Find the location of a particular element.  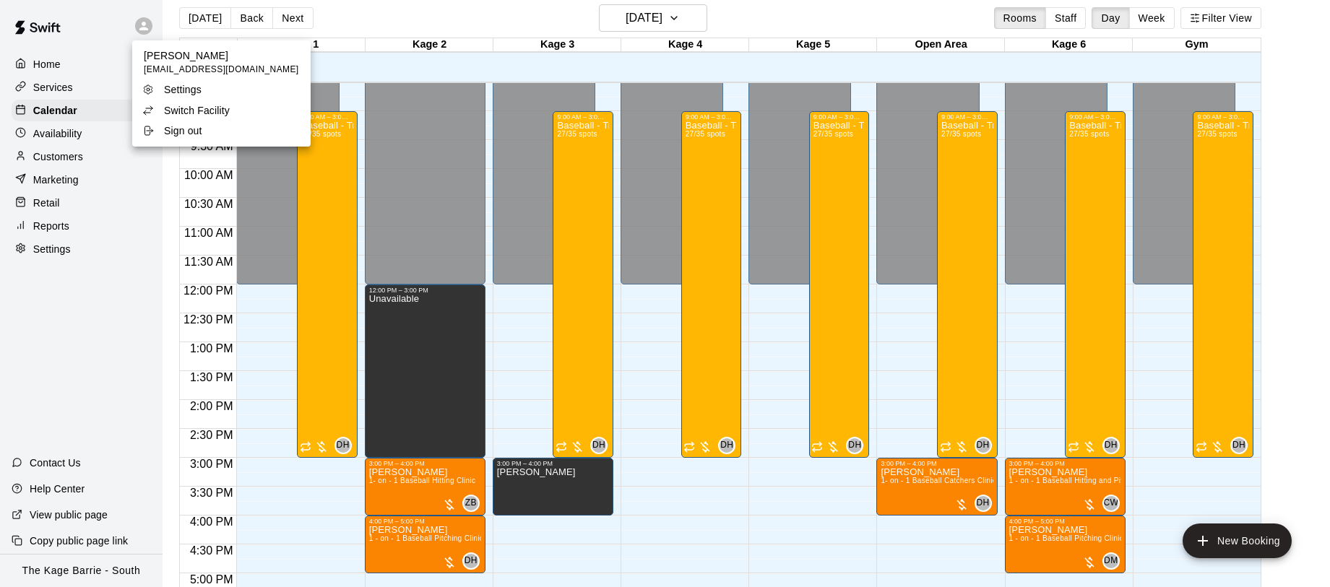

p: Settings is located at coordinates (183, 90).